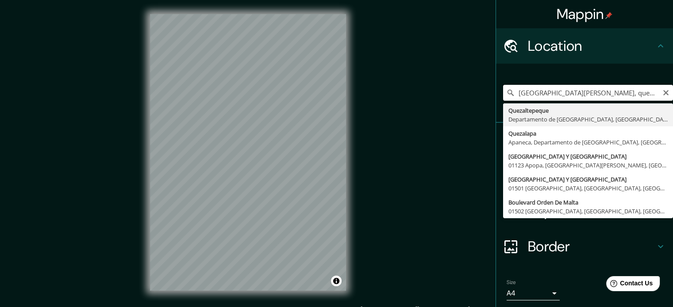 This screenshot has width=673, height=307. What do you see at coordinates (591, 46) in the screenshot?
I see `h4: Location` at bounding box center [591, 46].